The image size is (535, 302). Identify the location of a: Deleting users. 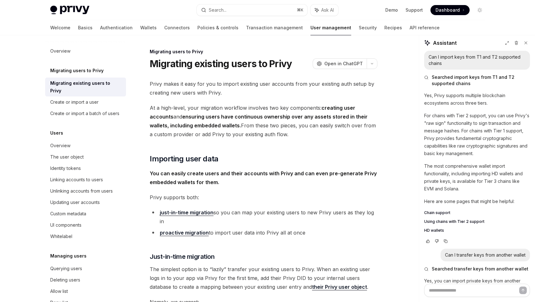
(86, 280).